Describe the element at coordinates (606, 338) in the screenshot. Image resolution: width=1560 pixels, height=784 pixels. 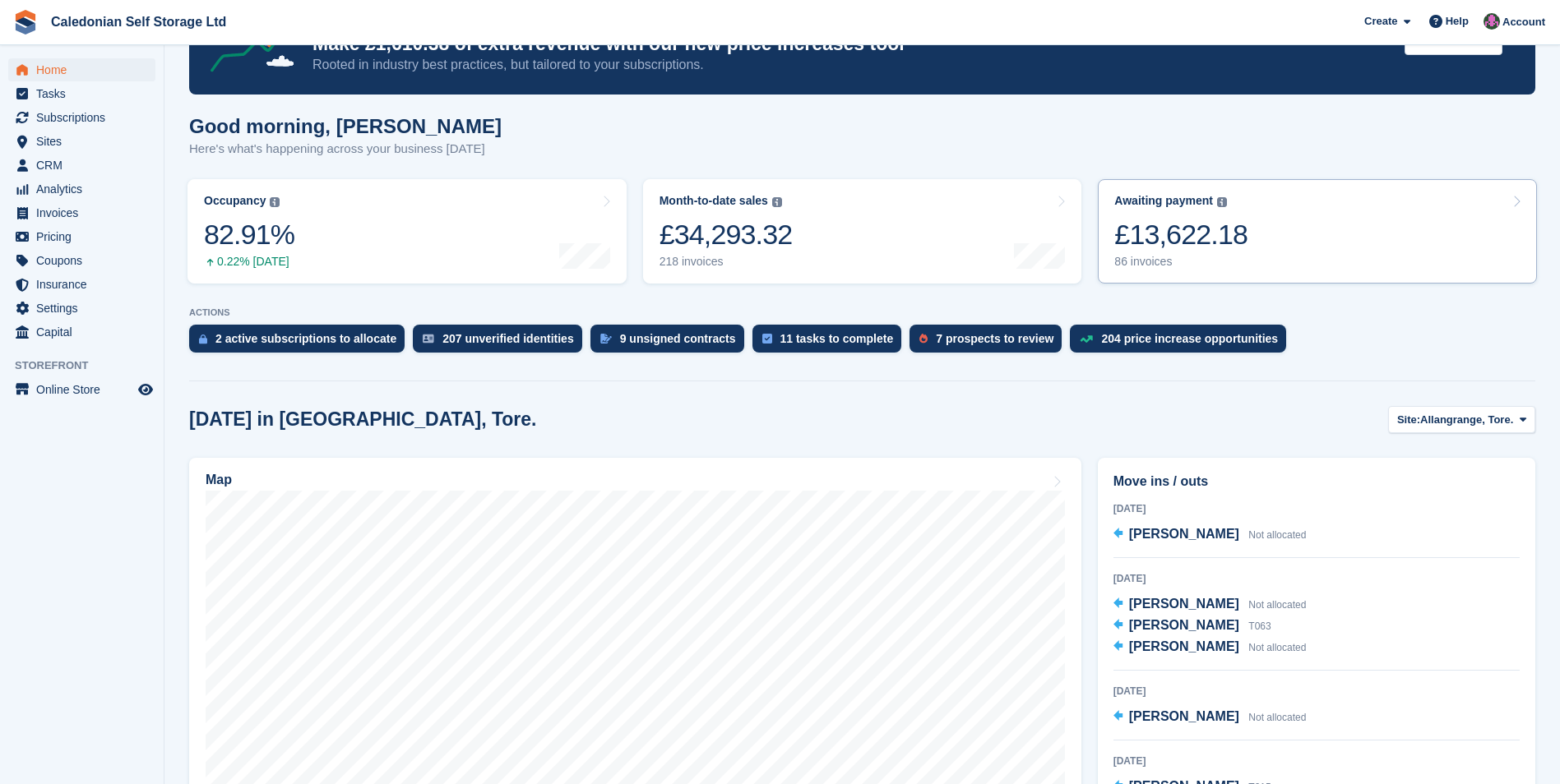
I see `img: contract_signature_icon-13c848040528278c33f63329250d36e43548de30e8caae1d1a13099fd9432cc5.svg` at that location.